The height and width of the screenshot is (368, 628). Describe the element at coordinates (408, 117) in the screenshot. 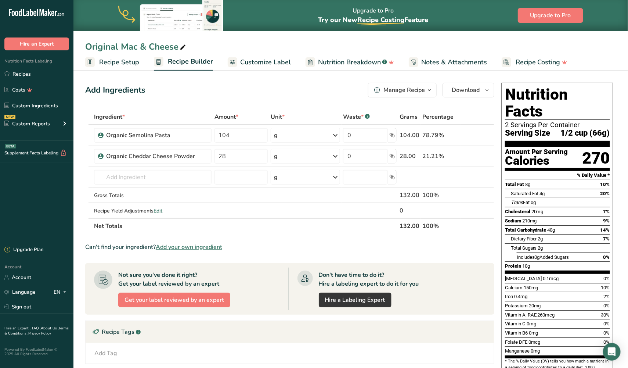

I see `span: Grams` at that location.